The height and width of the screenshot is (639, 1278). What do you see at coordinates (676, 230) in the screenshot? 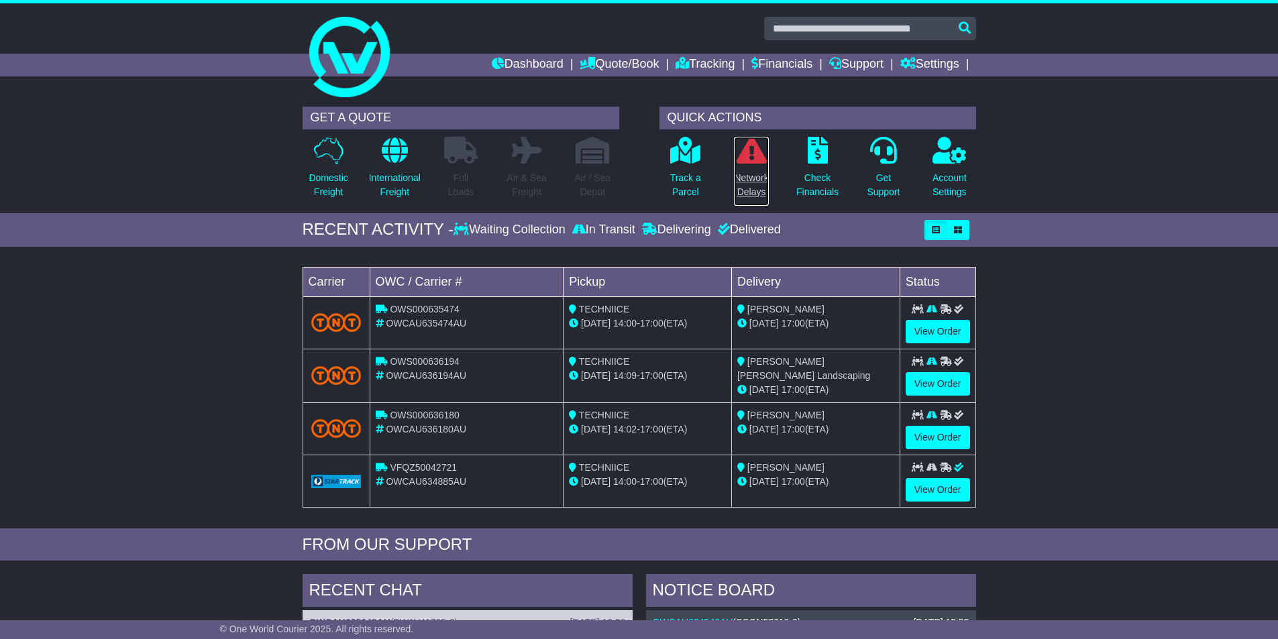
I see `div: Delivering` at bounding box center [676, 230].